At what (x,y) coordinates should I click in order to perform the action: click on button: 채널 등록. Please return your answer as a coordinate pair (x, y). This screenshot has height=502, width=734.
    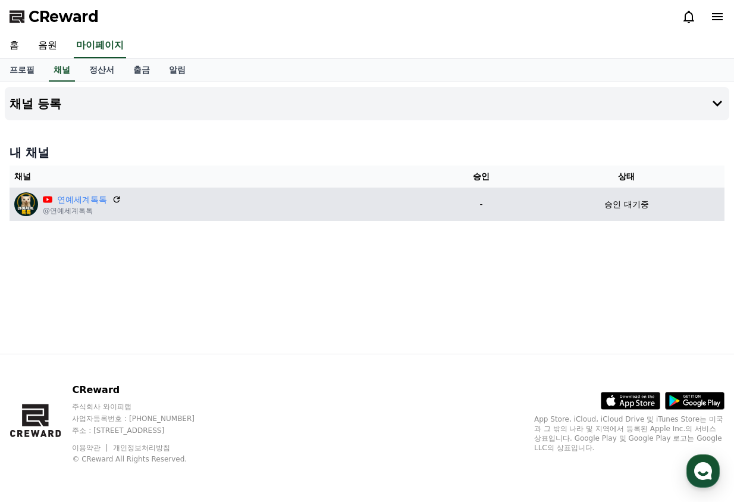
    Looking at the image, I should click on (367, 104).